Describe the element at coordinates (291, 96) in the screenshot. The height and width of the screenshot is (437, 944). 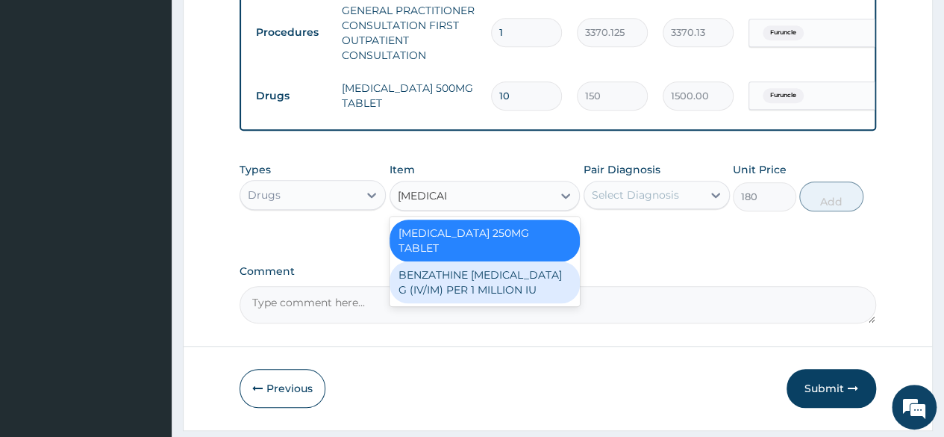
I see `td: Drugs` at that location.